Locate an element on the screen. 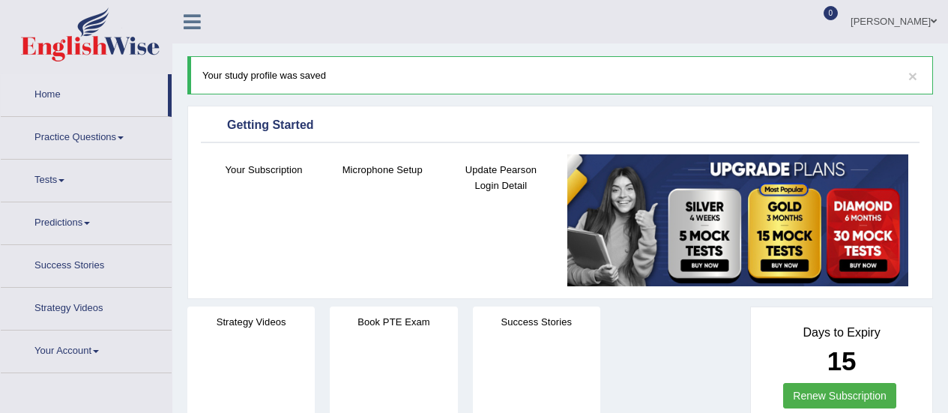  span: 0 is located at coordinates (831, 13).